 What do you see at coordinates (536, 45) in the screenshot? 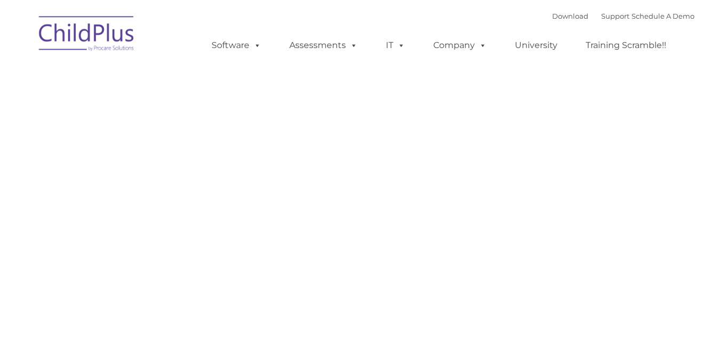
I see `a: University` at bounding box center [536, 45].